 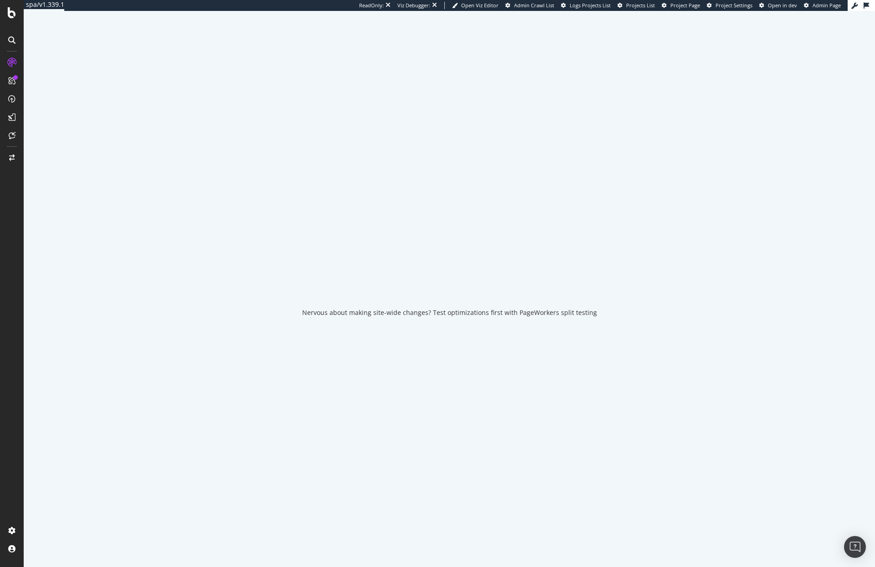 I want to click on div: animation, so click(x=450, y=277).